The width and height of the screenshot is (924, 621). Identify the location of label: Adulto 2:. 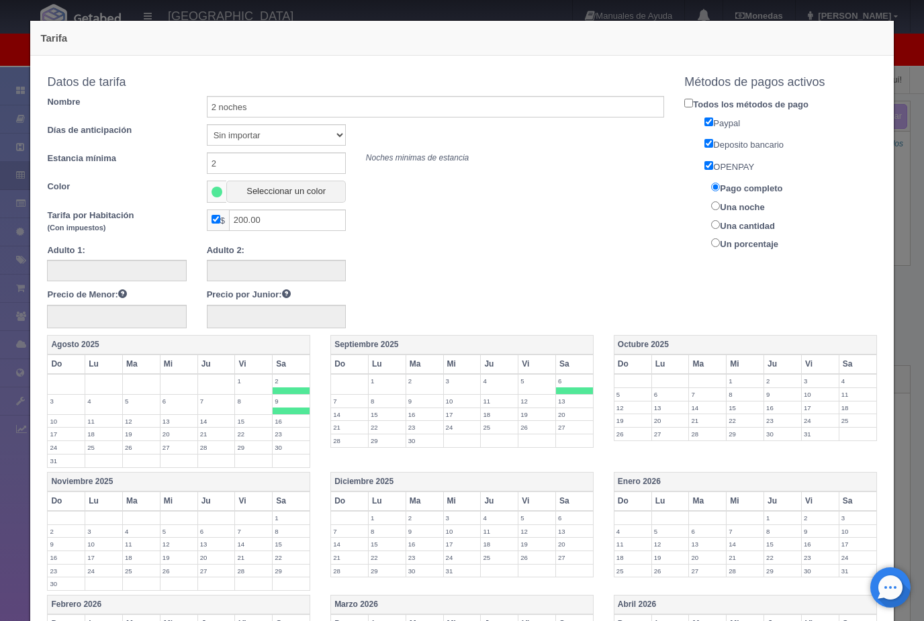
(226, 250).